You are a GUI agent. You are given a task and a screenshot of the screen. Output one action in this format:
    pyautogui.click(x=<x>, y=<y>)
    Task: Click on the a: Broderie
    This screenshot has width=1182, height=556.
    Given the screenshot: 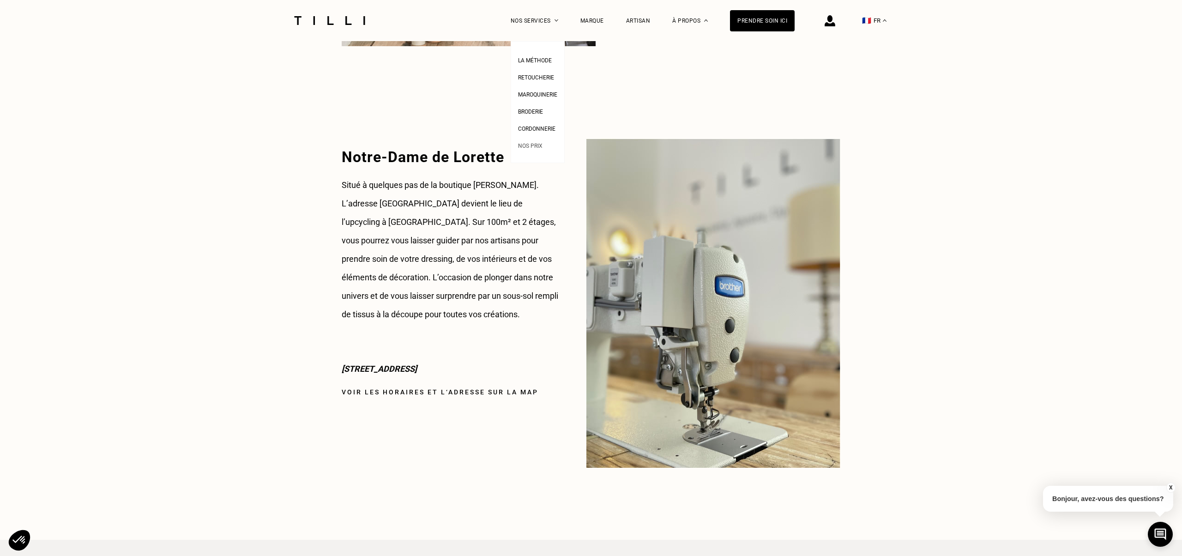 What is the action you would take?
    pyautogui.click(x=531, y=110)
    